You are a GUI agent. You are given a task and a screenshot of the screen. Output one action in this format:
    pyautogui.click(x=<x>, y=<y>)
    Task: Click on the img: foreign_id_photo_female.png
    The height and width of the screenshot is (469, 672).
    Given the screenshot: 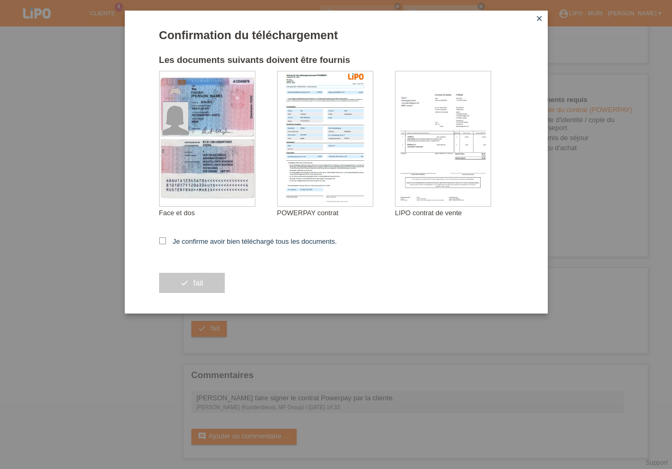 What is the action you would take?
    pyautogui.click(x=175, y=118)
    